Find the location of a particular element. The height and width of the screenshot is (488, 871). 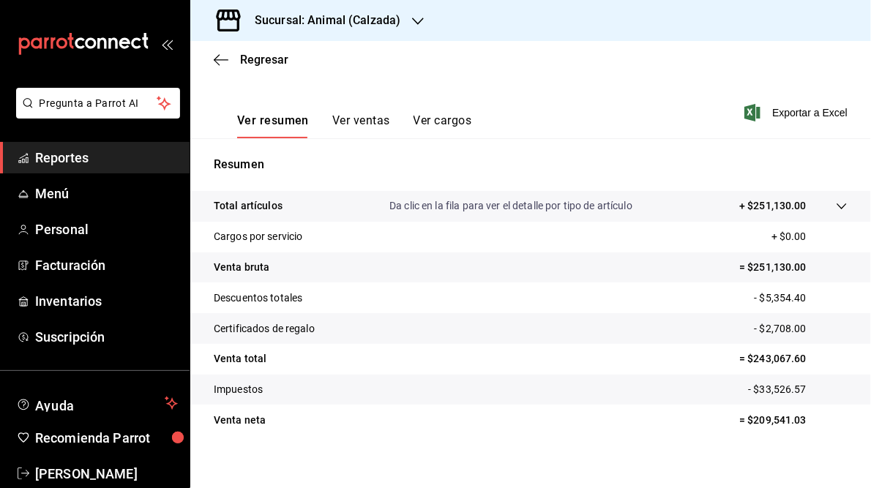

p: Venta neta is located at coordinates (239, 420).